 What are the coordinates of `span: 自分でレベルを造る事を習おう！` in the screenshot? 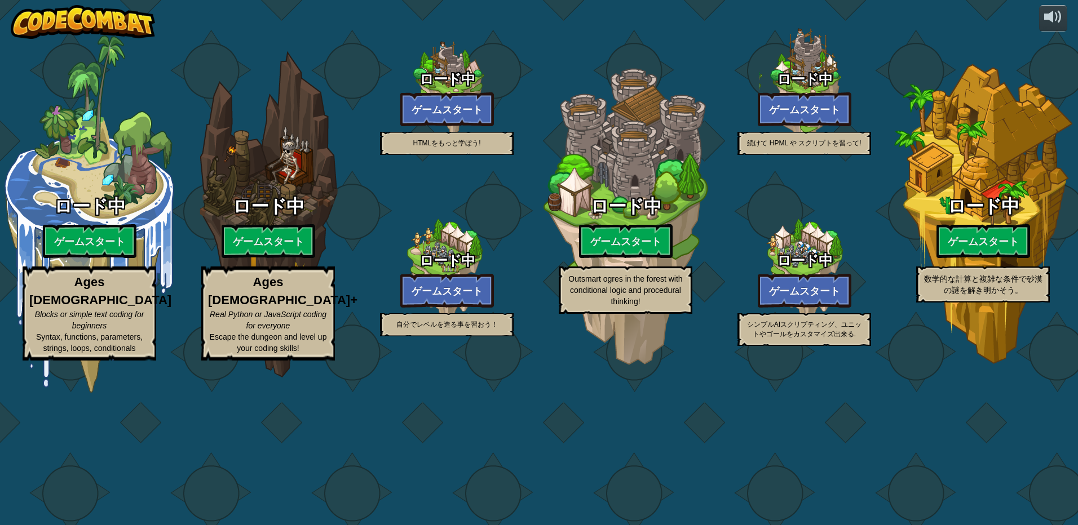 It's located at (447, 325).